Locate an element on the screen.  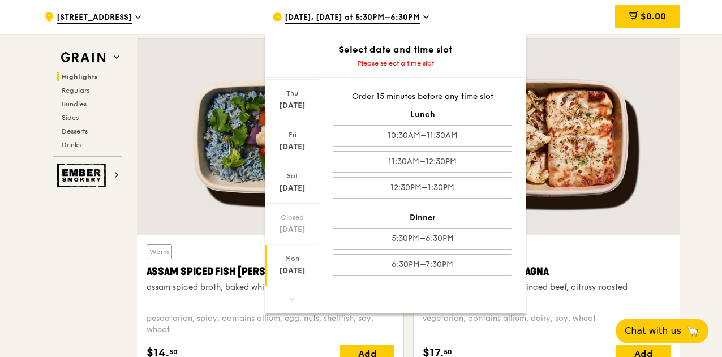
div: Order 15 minutes before any time slot is located at coordinates (422, 97).